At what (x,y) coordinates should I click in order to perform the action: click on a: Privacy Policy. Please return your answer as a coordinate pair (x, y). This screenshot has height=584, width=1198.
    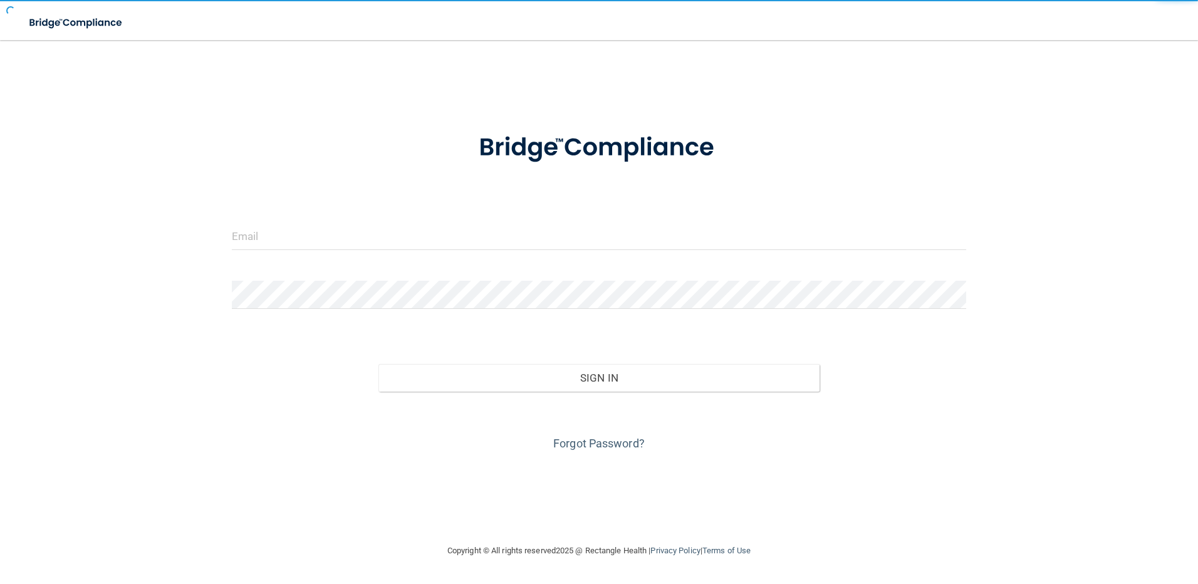
    Looking at the image, I should click on (675, 550).